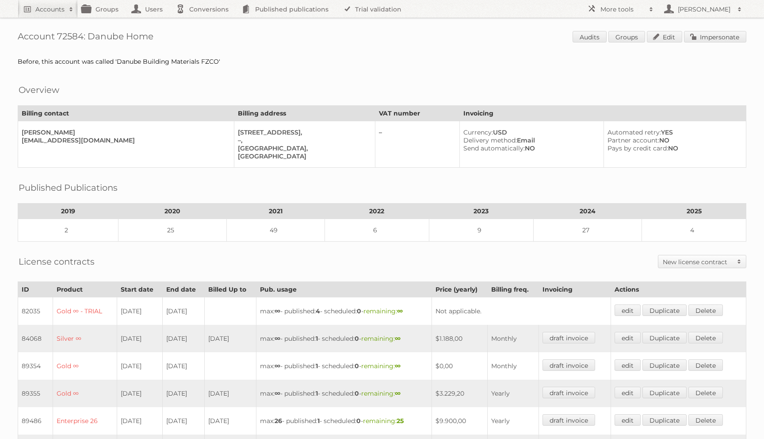 Image resolution: width=764 pixels, height=439 pixels. I want to click on td: 82035, so click(35, 311).